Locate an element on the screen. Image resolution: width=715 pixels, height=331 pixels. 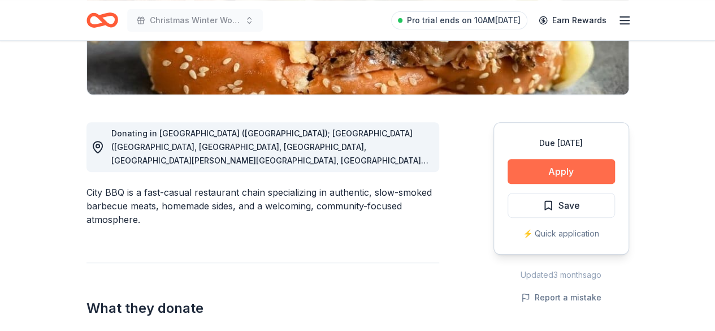
a: Earn Rewards is located at coordinates (573, 20).